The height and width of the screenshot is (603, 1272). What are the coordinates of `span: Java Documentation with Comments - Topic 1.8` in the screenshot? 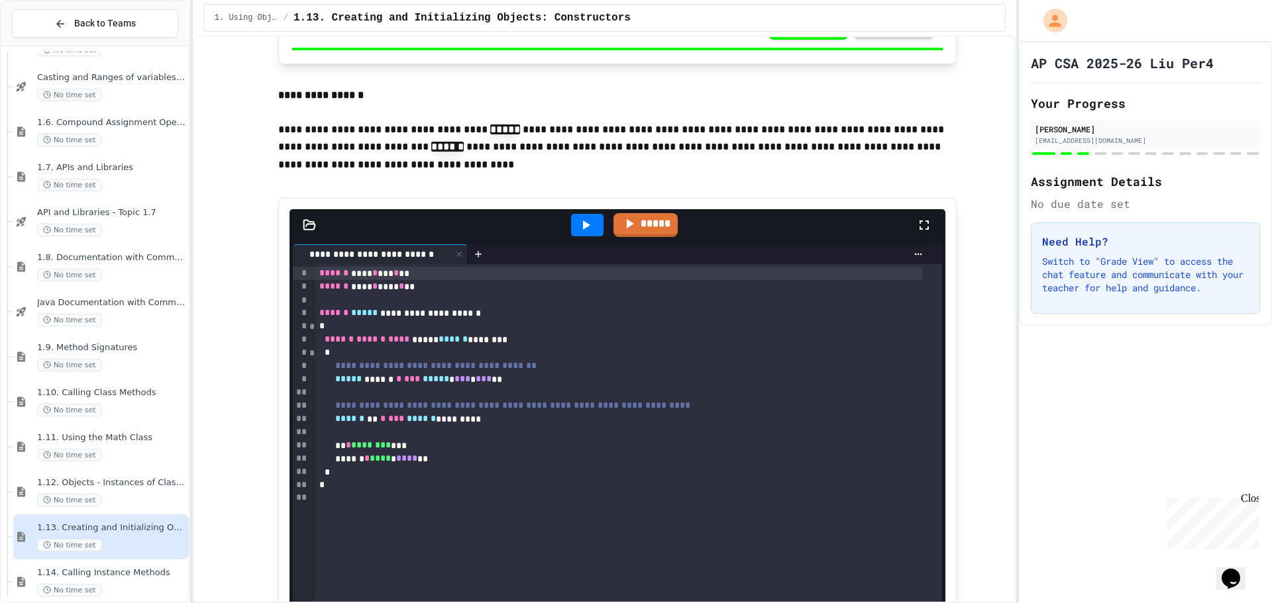 It's located at (111, 303).